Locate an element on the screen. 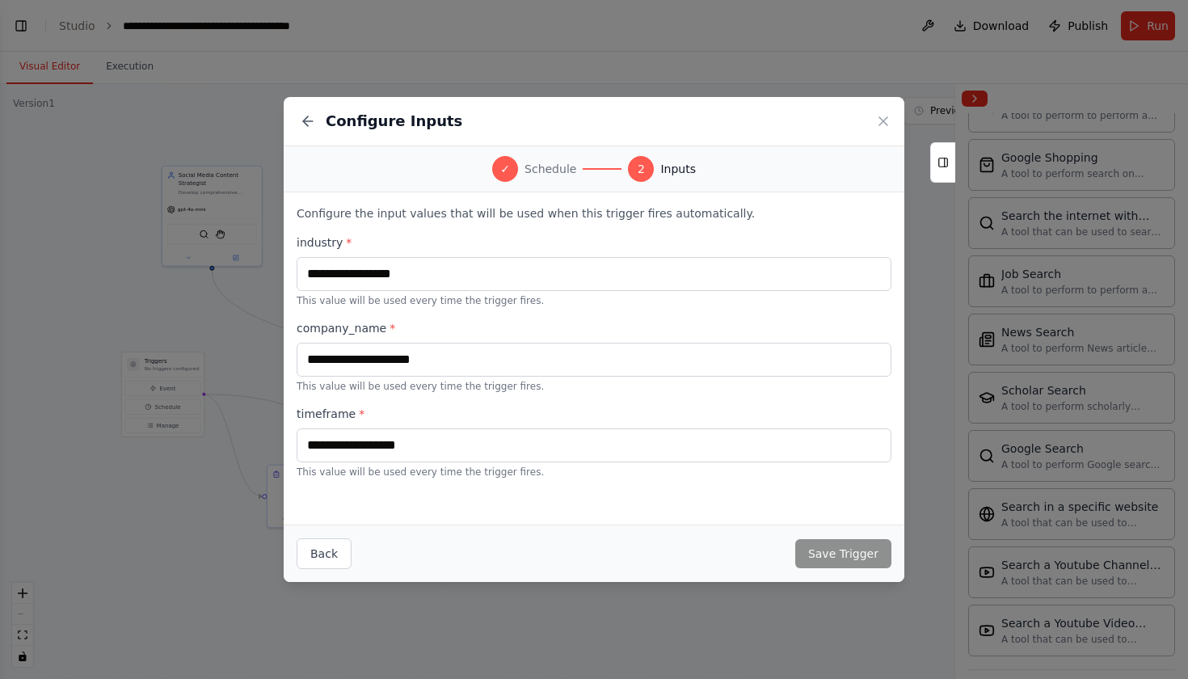  button: Save Trigger is located at coordinates (843, 553).